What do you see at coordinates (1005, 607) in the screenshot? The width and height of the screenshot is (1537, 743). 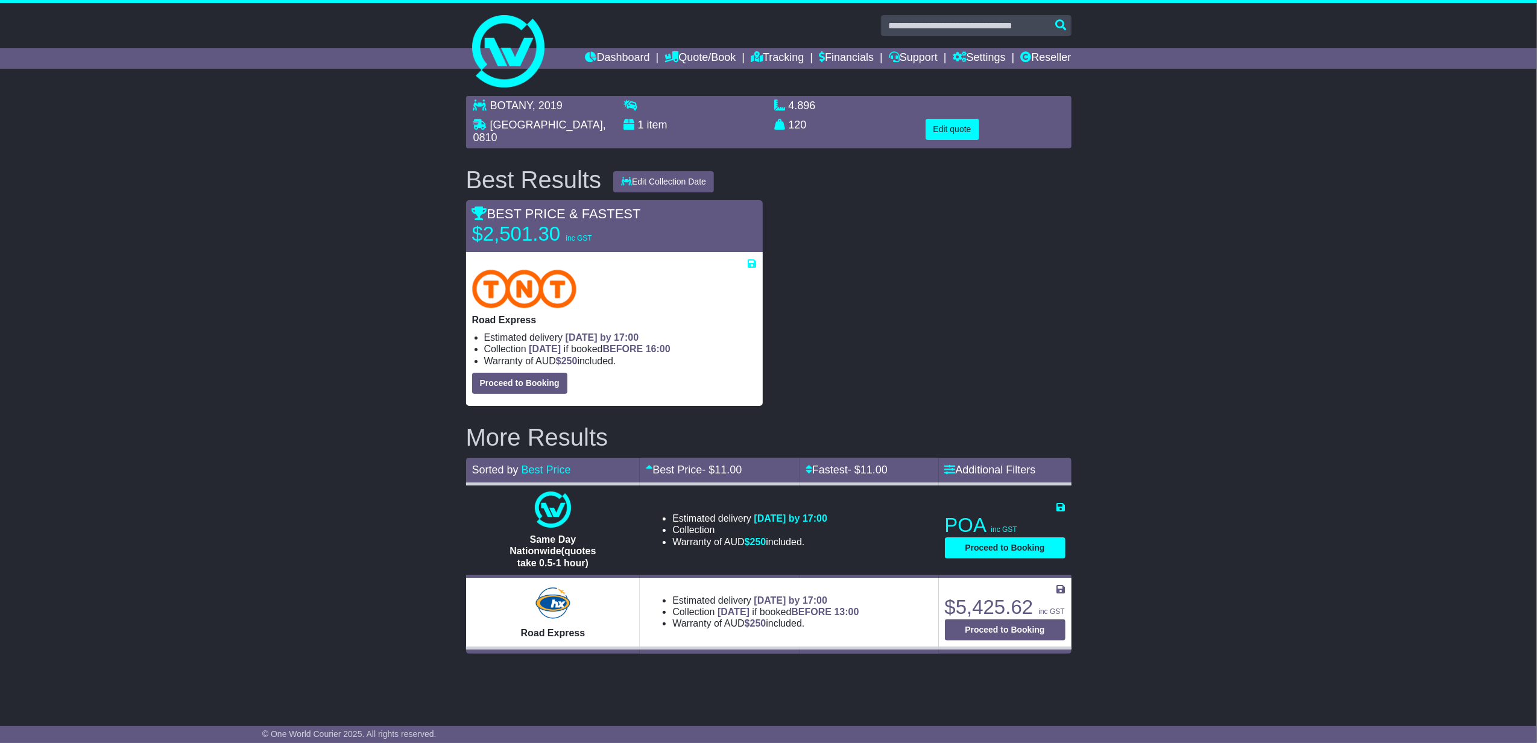 I see `p: $5,425.62` at bounding box center [1005, 607].